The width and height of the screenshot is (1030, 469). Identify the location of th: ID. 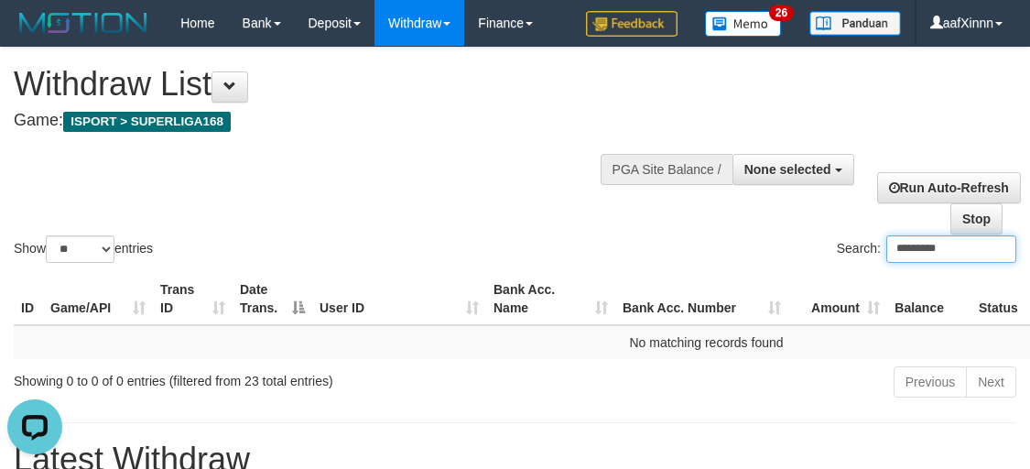
(28, 298).